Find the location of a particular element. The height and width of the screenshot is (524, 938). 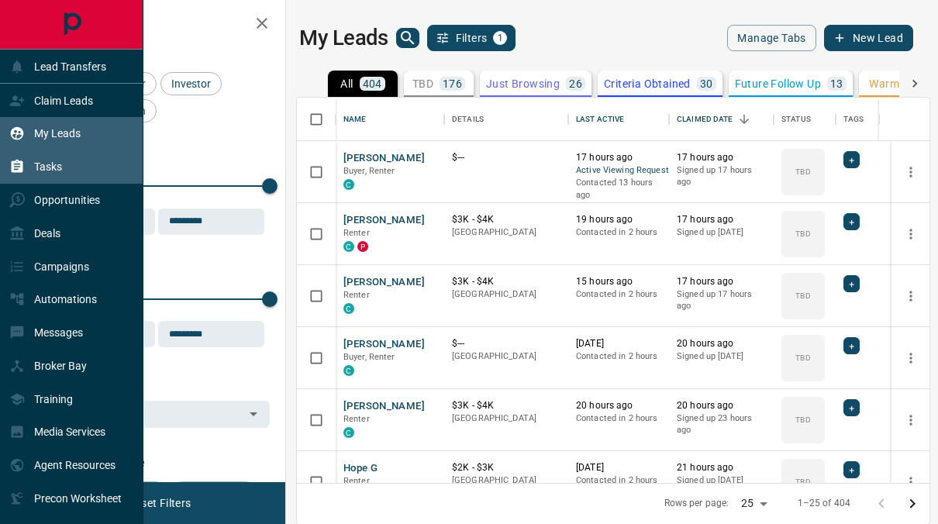

button: Open is located at coordinates (254, 414).